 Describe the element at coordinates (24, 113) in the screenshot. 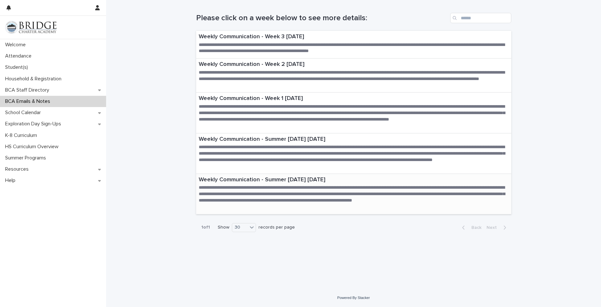

I see `p: School Calendar` at that location.